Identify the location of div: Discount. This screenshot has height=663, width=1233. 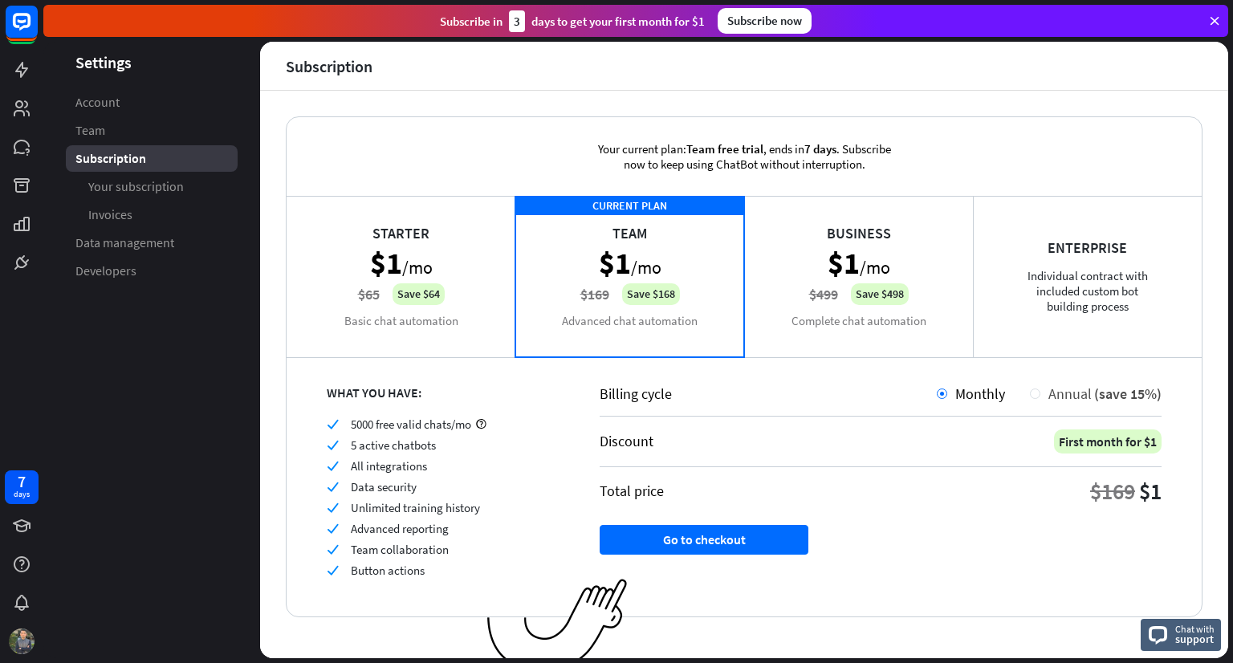
(626, 441).